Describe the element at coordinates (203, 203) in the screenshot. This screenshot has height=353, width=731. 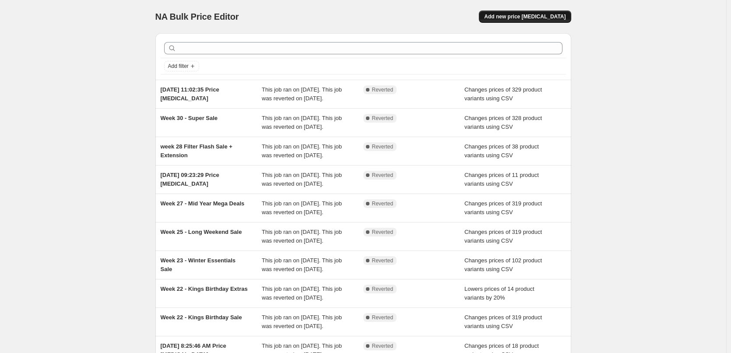
I see `span: Week 27 - Mid Year Mega Deals` at that location.